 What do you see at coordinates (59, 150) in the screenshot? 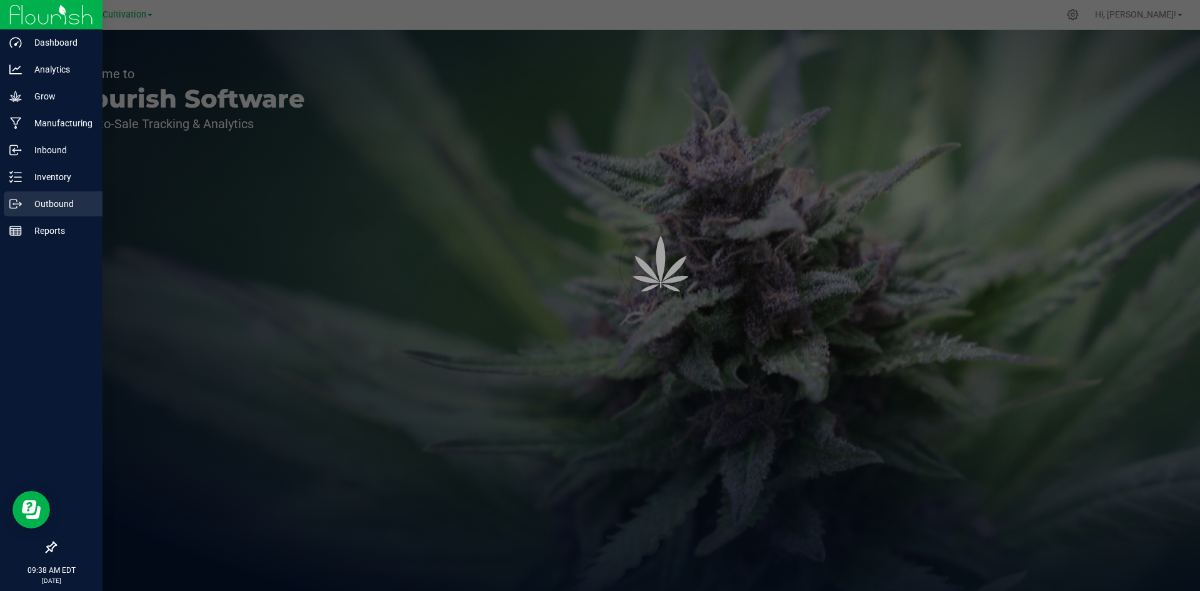
I see `p: Inbound` at bounding box center [59, 150].